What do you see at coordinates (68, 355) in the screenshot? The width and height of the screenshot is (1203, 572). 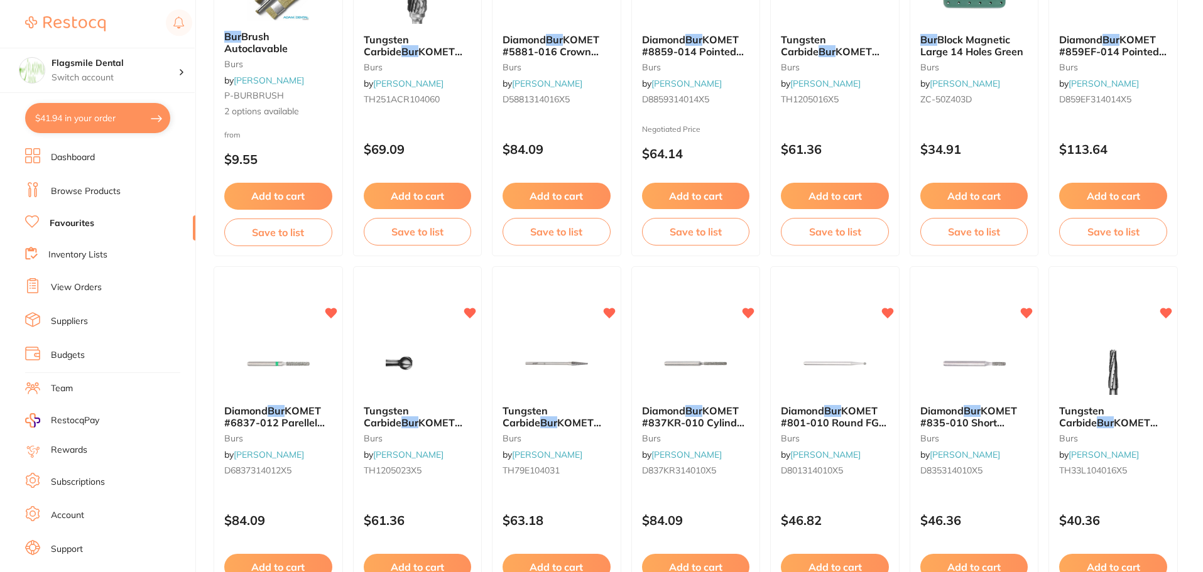 I see `a: Budgets` at bounding box center [68, 355].